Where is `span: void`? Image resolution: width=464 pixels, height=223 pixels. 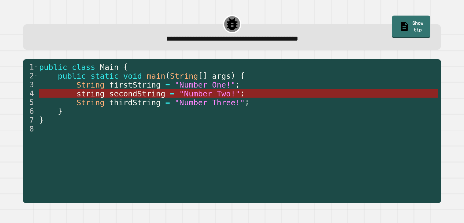
span: void is located at coordinates (133, 76).